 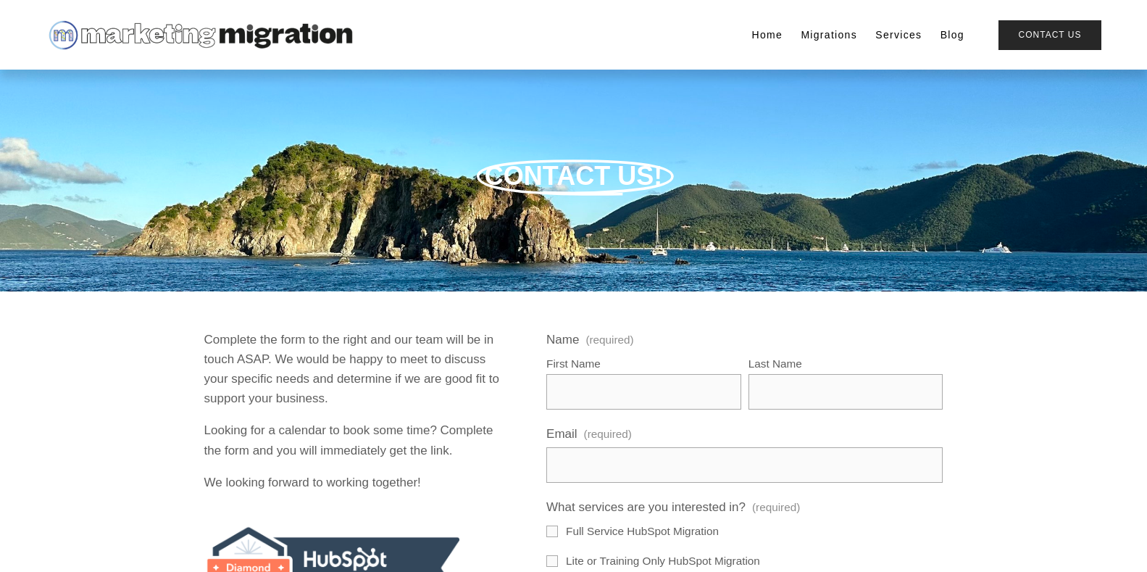 What do you see at coordinates (952, 35) in the screenshot?
I see `a: Blog` at bounding box center [952, 35].